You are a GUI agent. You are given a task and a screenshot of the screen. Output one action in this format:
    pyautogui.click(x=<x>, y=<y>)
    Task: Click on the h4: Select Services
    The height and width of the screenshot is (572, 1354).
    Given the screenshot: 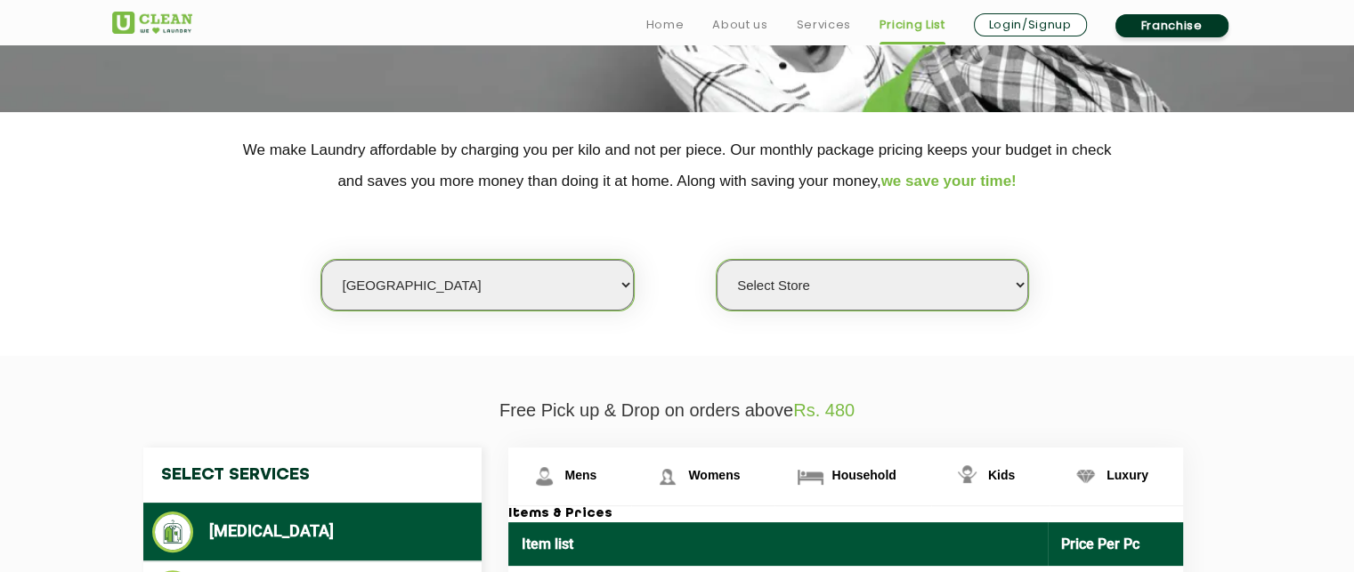 What is the action you would take?
    pyautogui.click(x=312, y=475)
    